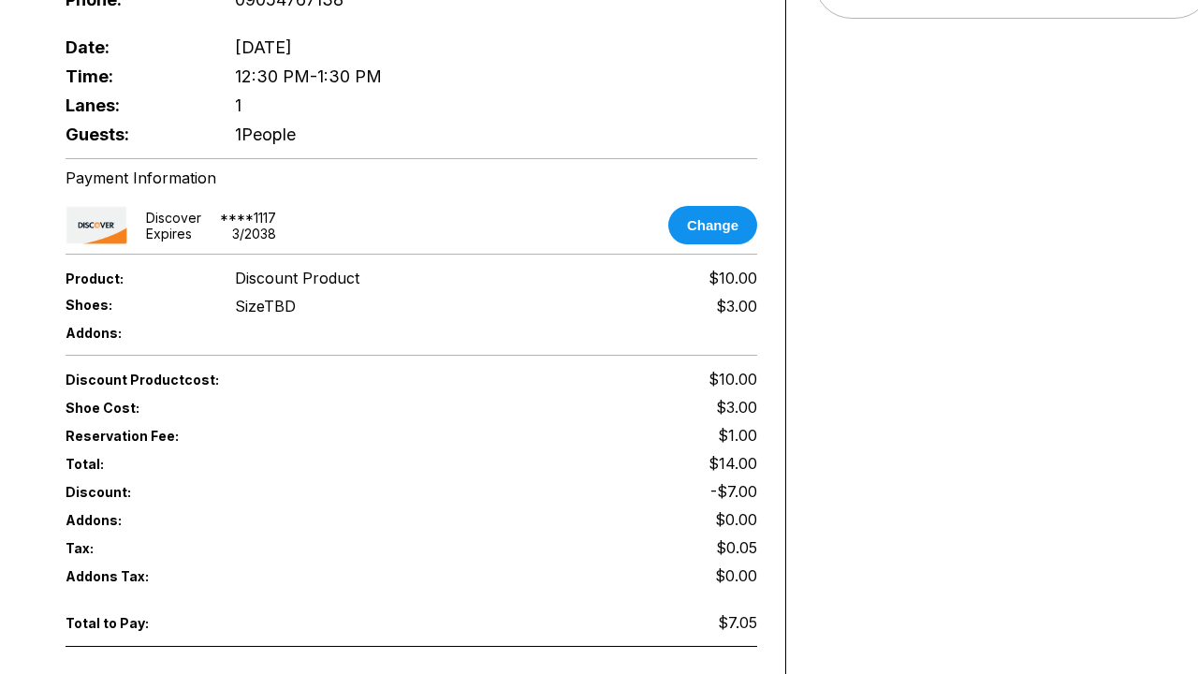  I want to click on span: Guests:, so click(135, 134).